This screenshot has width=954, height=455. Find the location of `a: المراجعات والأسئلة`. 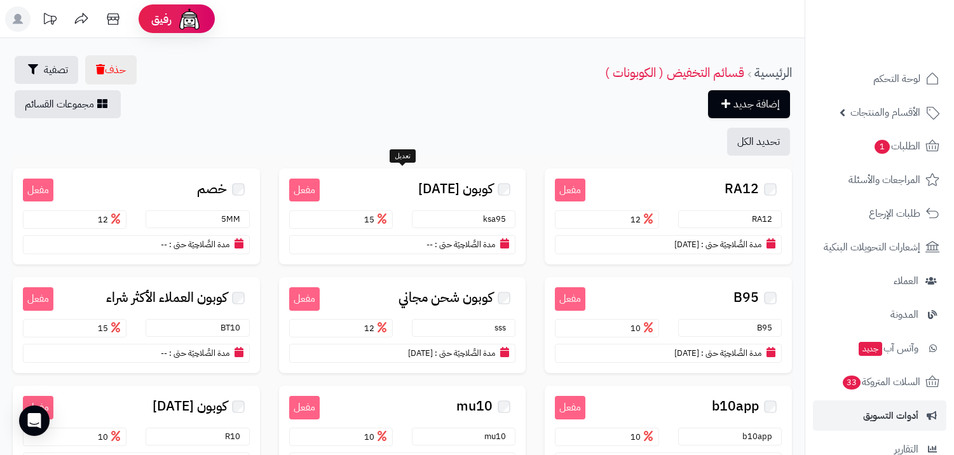

a: المراجعات والأسئلة is located at coordinates (880, 180).